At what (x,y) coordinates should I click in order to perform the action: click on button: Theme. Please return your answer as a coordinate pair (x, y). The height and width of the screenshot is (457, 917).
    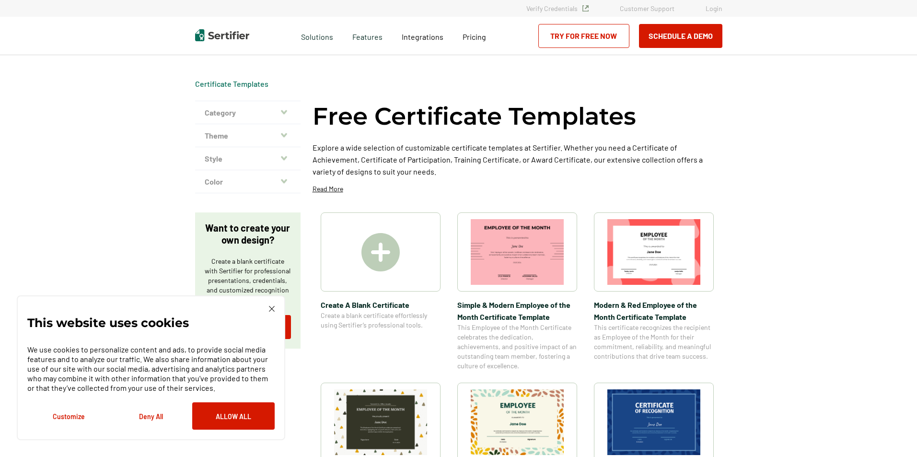
    Looking at the image, I should click on (248, 136).